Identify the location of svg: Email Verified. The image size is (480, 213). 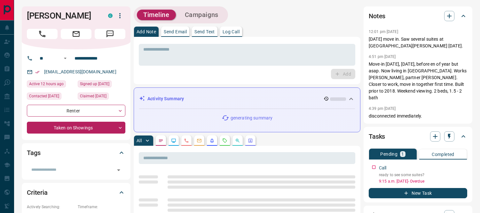
(37, 72).